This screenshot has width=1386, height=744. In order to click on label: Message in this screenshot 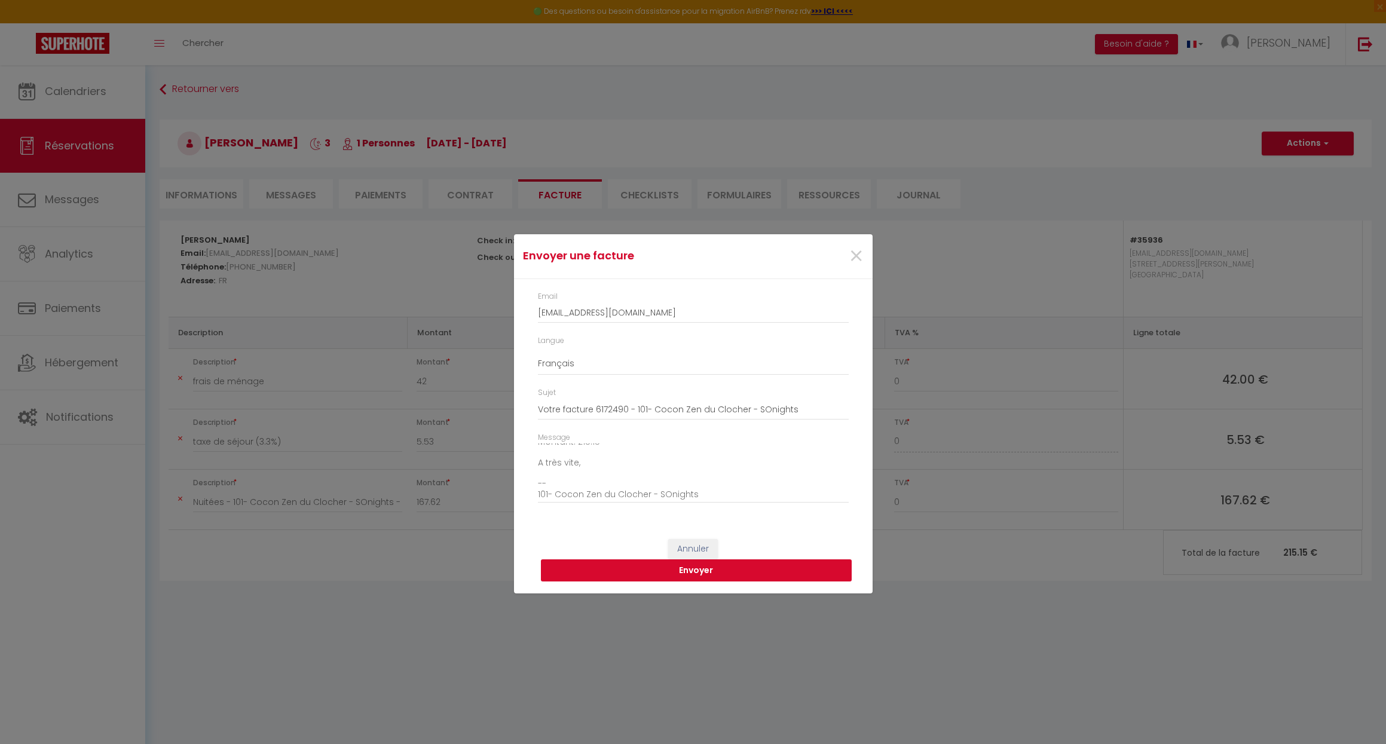, I will do `click(554, 438)`.